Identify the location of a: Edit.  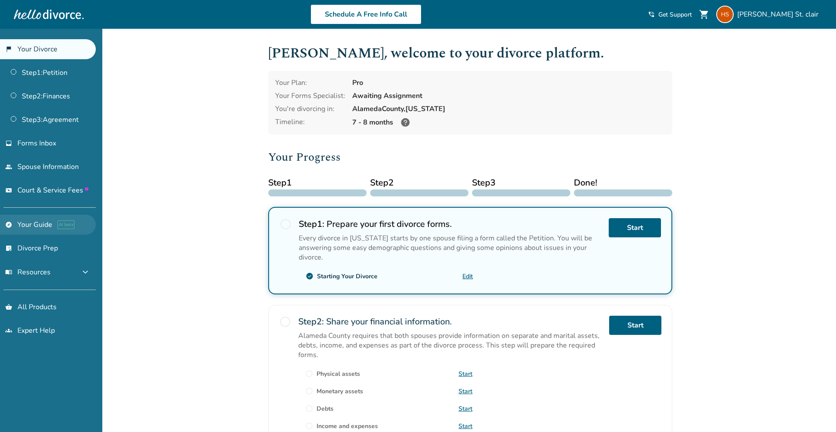
(467, 276).